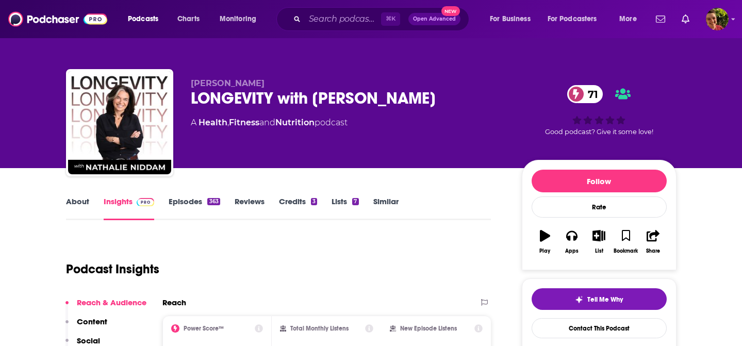  What do you see at coordinates (605, 300) in the screenshot?
I see `span: Tell Me Why` at bounding box center [605, 300].